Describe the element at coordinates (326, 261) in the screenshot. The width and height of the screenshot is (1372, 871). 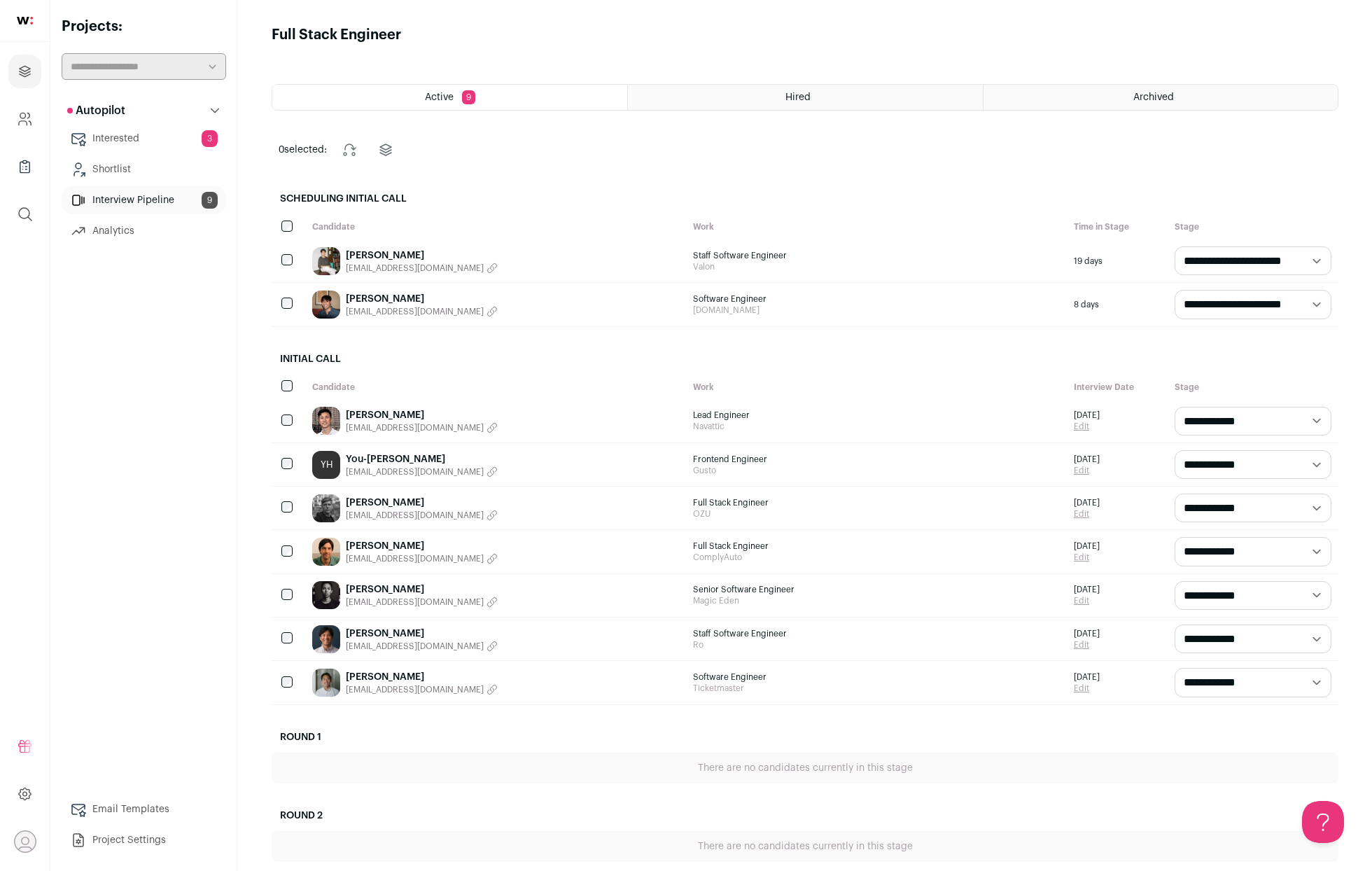
I see `img: 56a8a22ad8ef624ff95c9940a55d8e2fd9ceb4d133ce7e42d8a168312e45bfab` at that location.